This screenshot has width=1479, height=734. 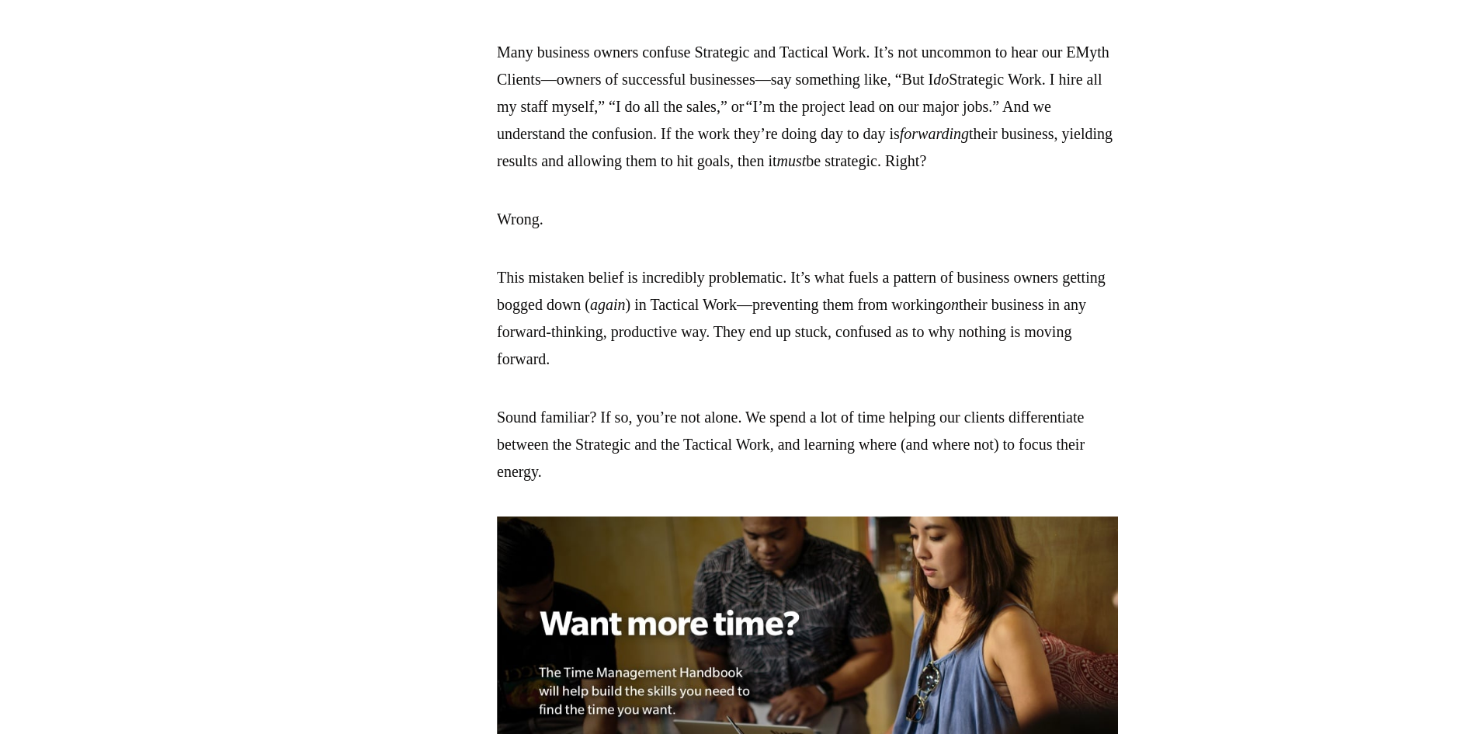 I want to click on p: Sound familiar? If so, you’re not alone. We spend a lot of time helping our clients differentiate..., so click(x=808, y=444).